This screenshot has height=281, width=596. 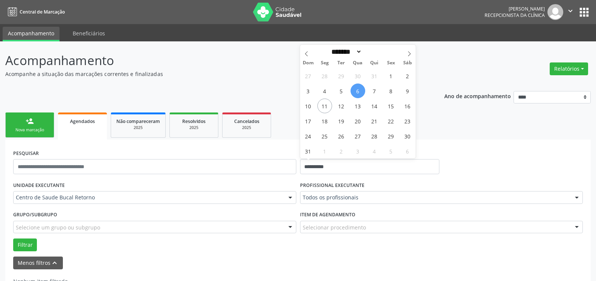 What do you see at coordinates (325, 136) in the screenshot?
I see `span: Agosto 25, 2025` at bounding box center [325, 136].